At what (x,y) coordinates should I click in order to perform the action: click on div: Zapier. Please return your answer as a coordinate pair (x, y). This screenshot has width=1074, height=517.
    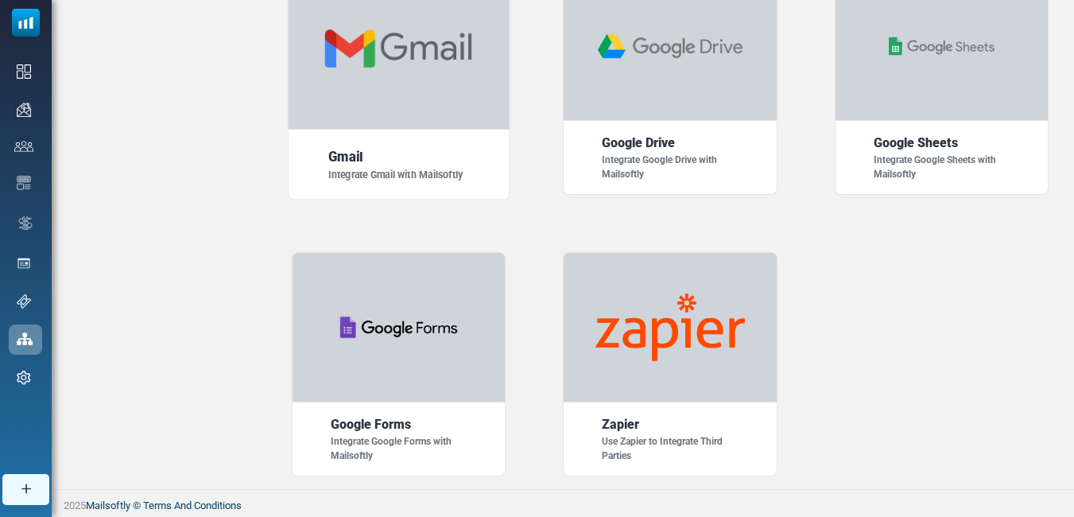
    Looking at the image, I should click on (670, 425).